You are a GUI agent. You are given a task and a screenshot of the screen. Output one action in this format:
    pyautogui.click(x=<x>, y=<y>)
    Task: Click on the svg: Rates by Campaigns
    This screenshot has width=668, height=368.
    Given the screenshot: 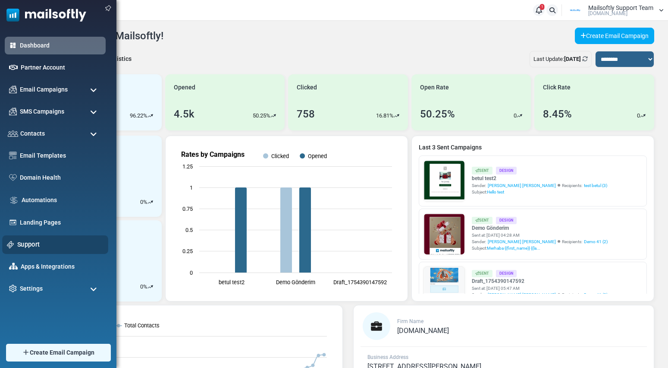 What is the action you would take?
    pyautogui.click(x=286, y=218)
    